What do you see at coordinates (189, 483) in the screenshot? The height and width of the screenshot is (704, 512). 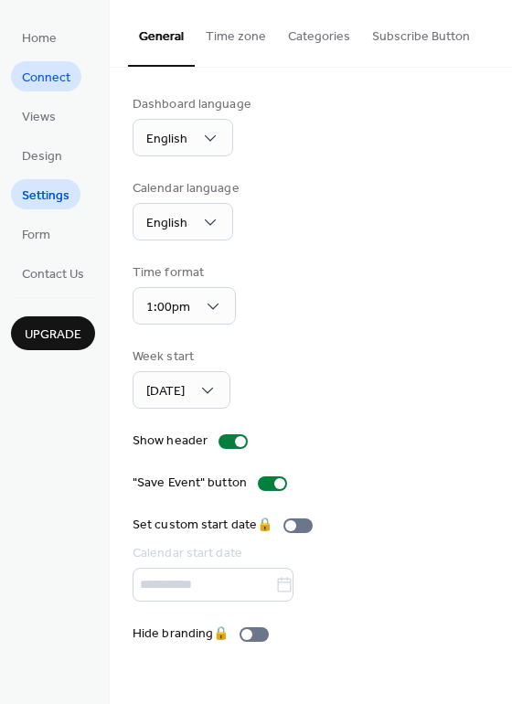 I see `div: "Save Event" button` at bounding box center [189, 483].